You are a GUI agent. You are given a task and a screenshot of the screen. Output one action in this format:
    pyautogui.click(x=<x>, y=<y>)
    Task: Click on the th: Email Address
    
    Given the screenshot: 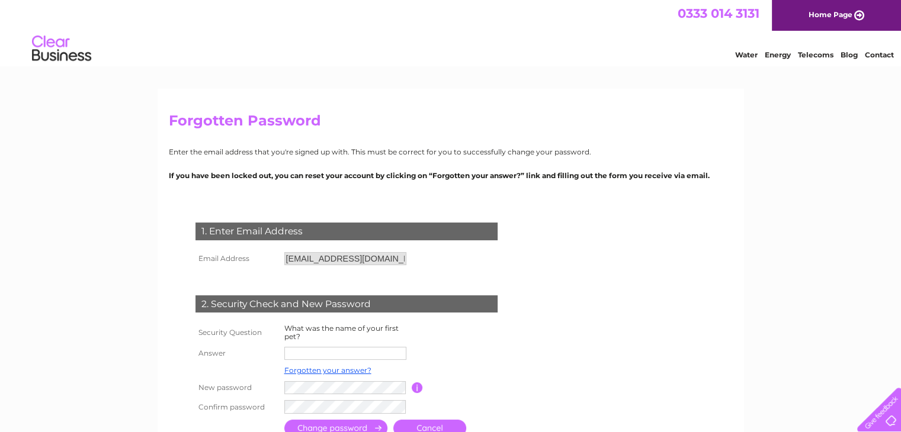 What is the action you would take?
    pyautogui.click(x=237, y=259)
    